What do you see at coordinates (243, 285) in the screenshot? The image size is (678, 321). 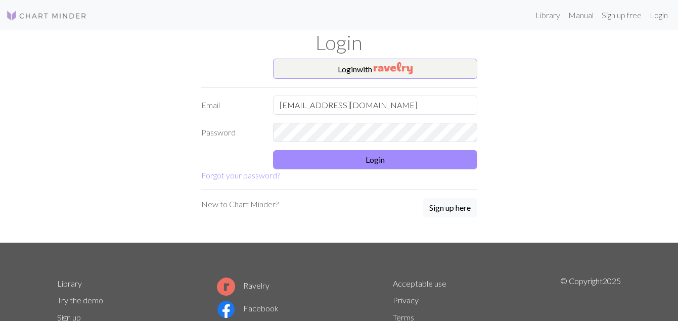 I see `a: Ravelry` at bounding box center [243, 285].